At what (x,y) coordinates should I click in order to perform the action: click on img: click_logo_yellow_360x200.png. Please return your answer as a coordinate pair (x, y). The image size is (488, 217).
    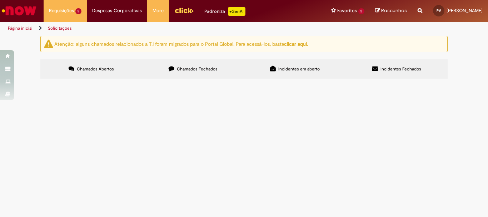
    Looking at the image, I should click on (184, 10).